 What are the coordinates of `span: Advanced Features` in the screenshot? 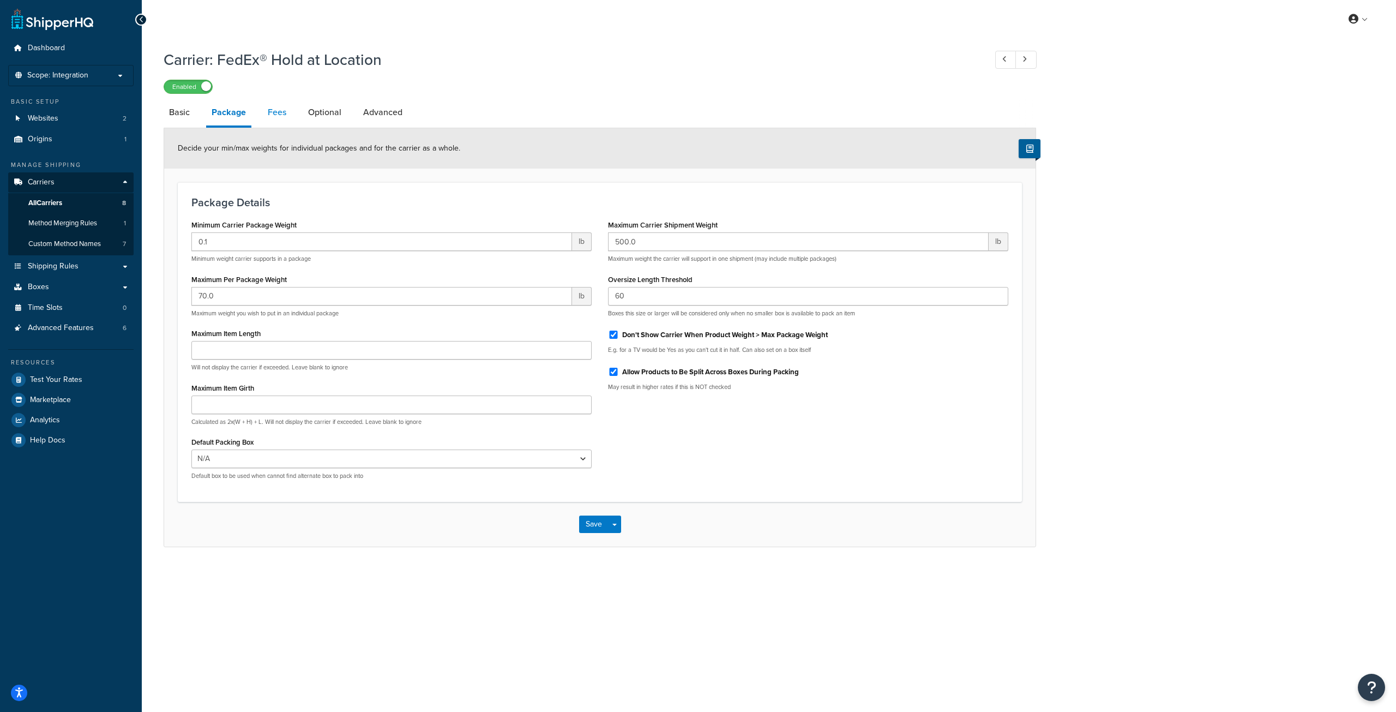 It's located at (61, 328).